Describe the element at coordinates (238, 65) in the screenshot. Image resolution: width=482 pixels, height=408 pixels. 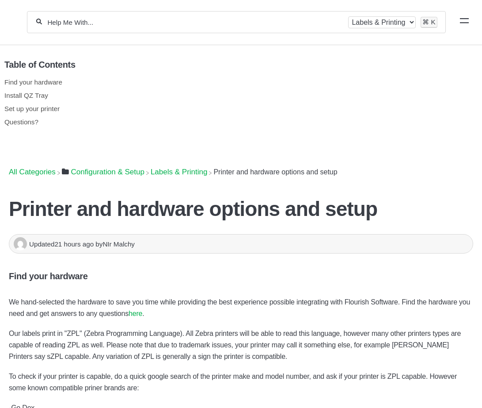
I see `h5: Table of Contents` at that location.